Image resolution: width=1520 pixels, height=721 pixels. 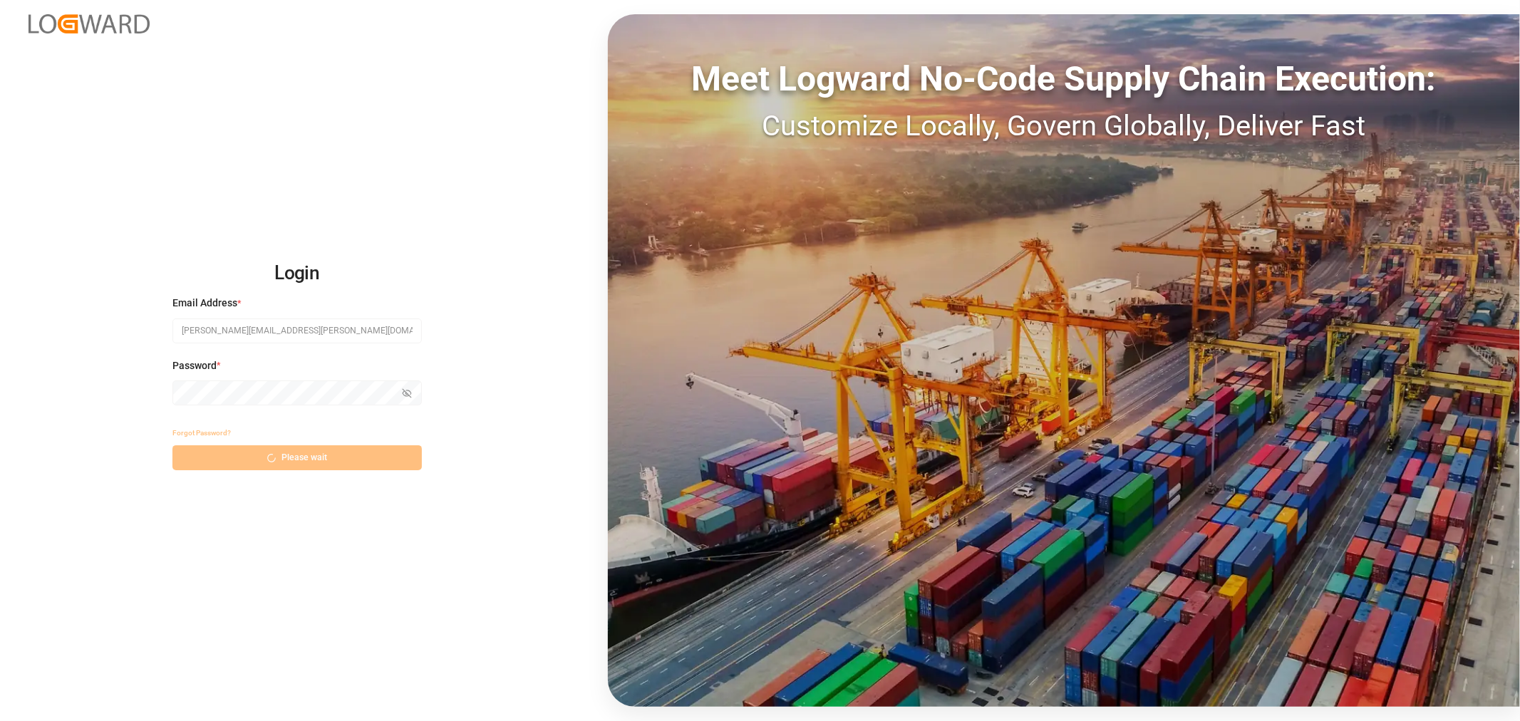 What do you see at coordinates (89, 24) in the screenshot?
I see `img: Logward_new_orange.png` at bounding box center [89, 24].